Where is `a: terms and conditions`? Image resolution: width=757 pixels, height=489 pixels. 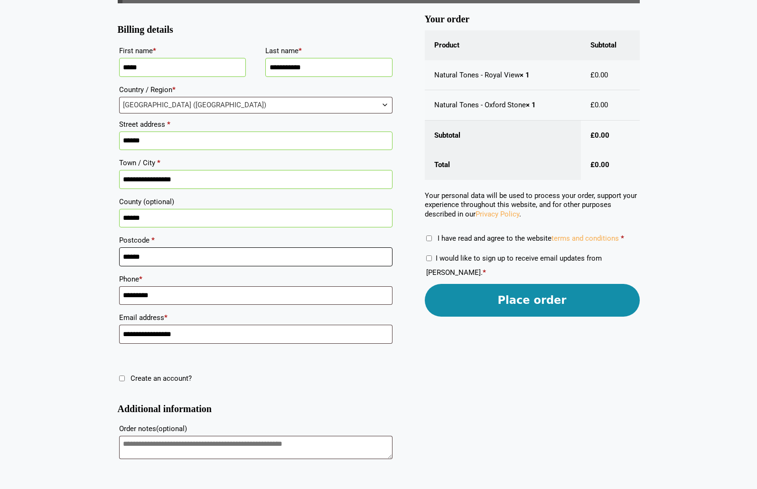 a: terms and conditions is located at coordinates (585, 238).